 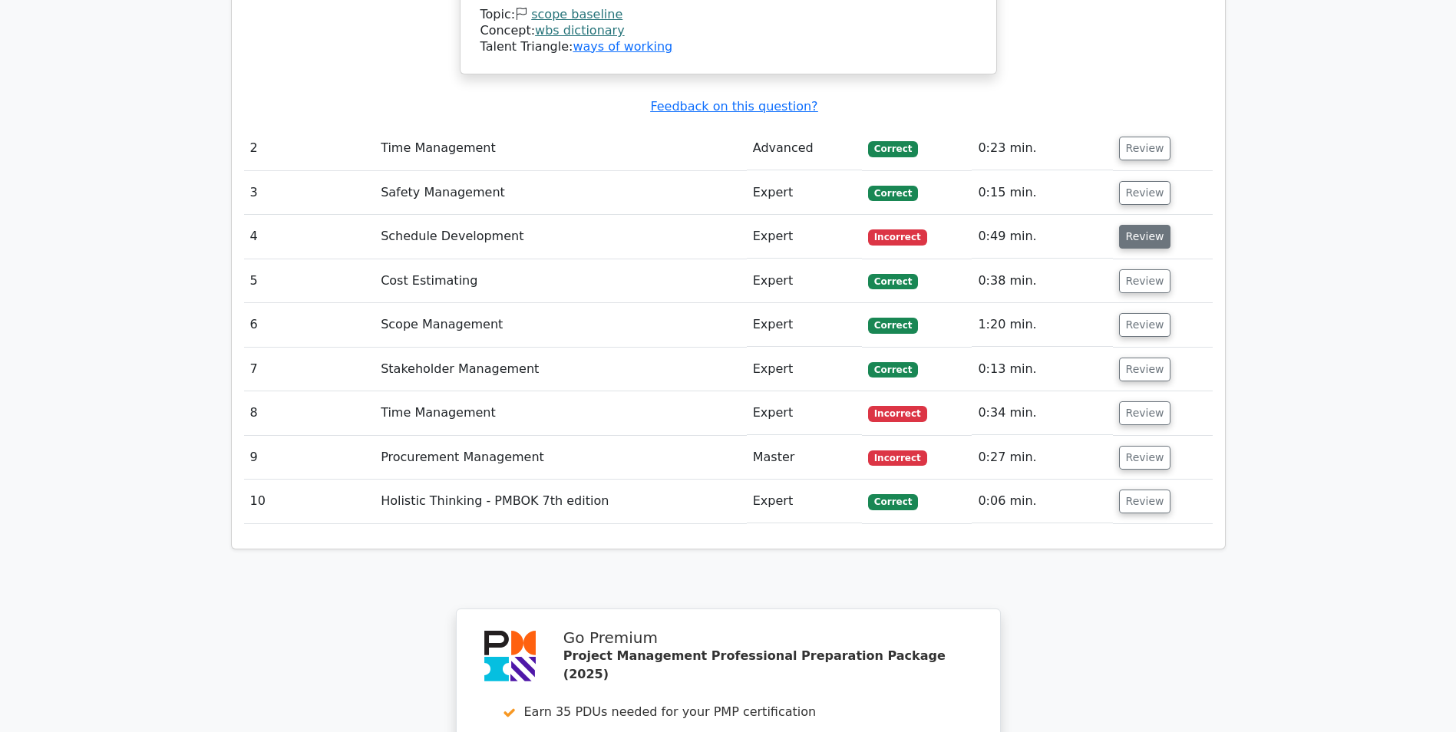 I want to click on td: Safety Management, so click(x=560, y=193).